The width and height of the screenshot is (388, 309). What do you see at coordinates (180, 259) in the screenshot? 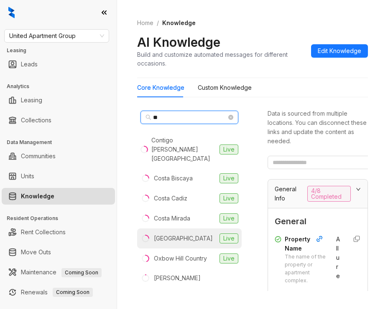
I see `div: Oxbow Hill Country` at bounding box center [180, 259].